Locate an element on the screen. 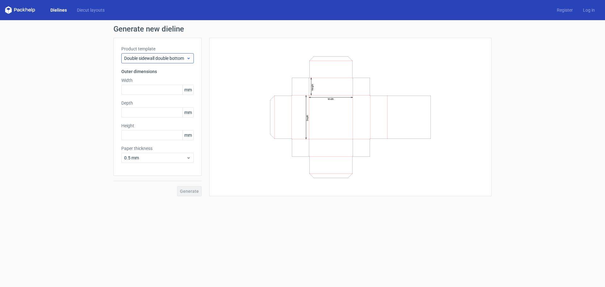 This screenshot has width=605, height=287. a: Log in is located at coordinates (589, 10).